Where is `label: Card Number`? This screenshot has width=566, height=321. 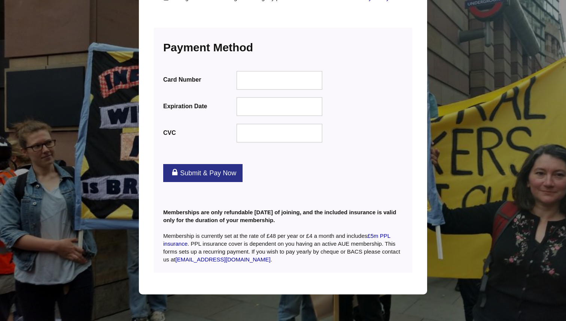
label: Card Number is located at coordinates (199, 79).